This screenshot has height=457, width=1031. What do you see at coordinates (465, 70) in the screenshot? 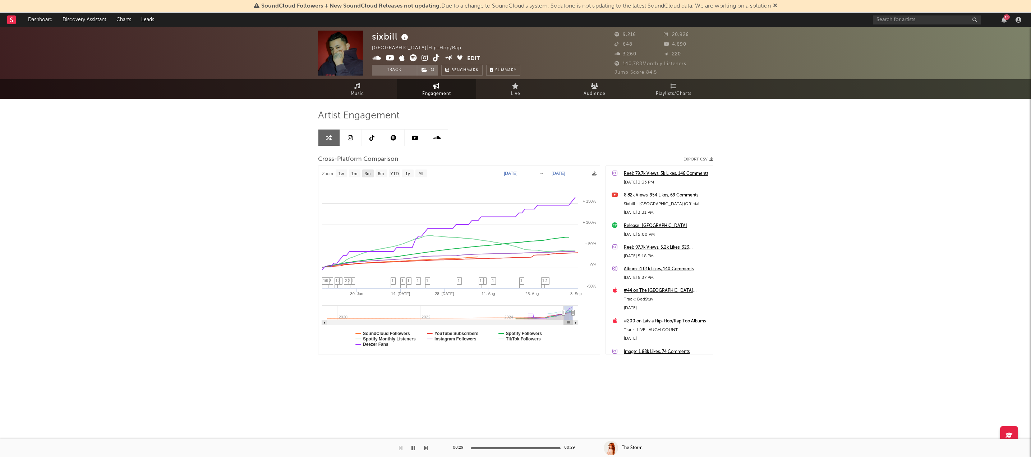
I see `span: Benchmark` at bounding box center [465, 70].